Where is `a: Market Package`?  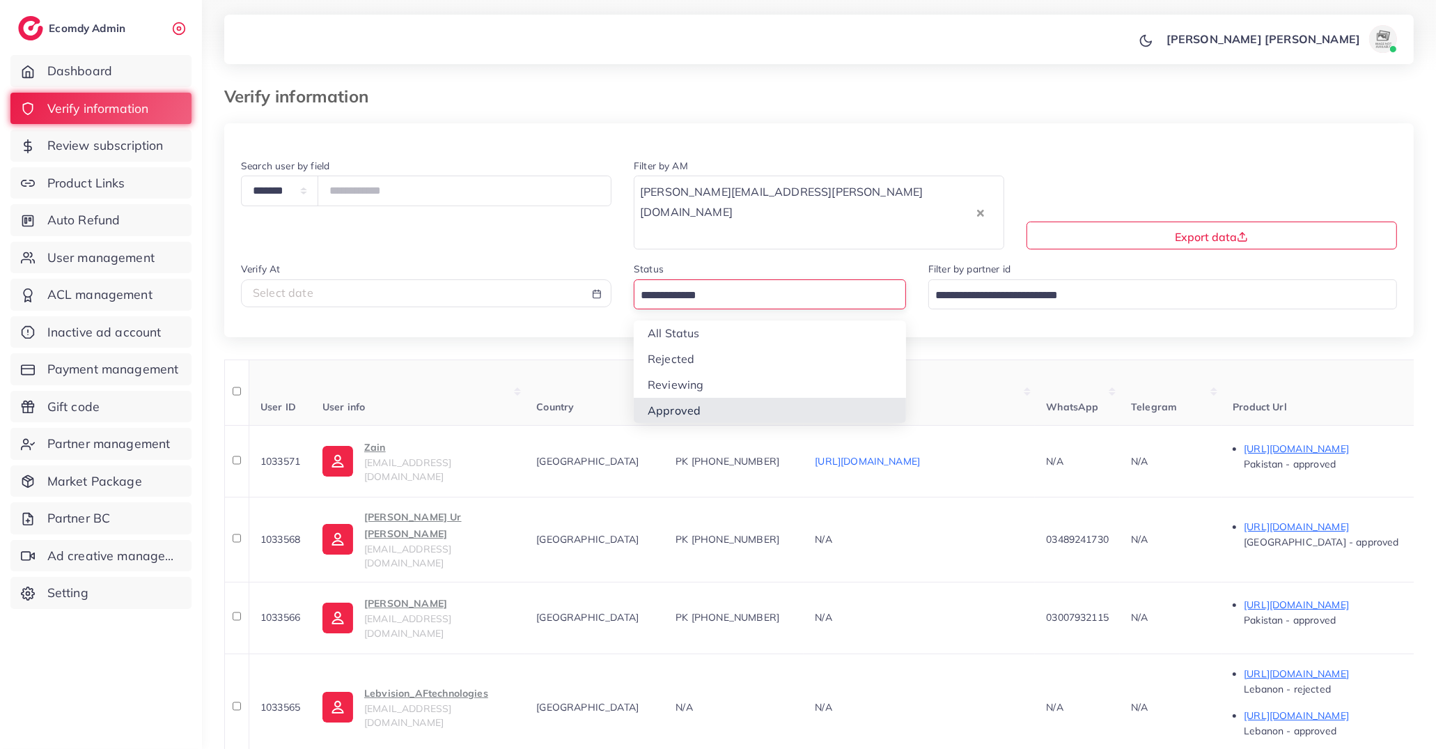
a: Market Package is located at coordinates (101, 481).